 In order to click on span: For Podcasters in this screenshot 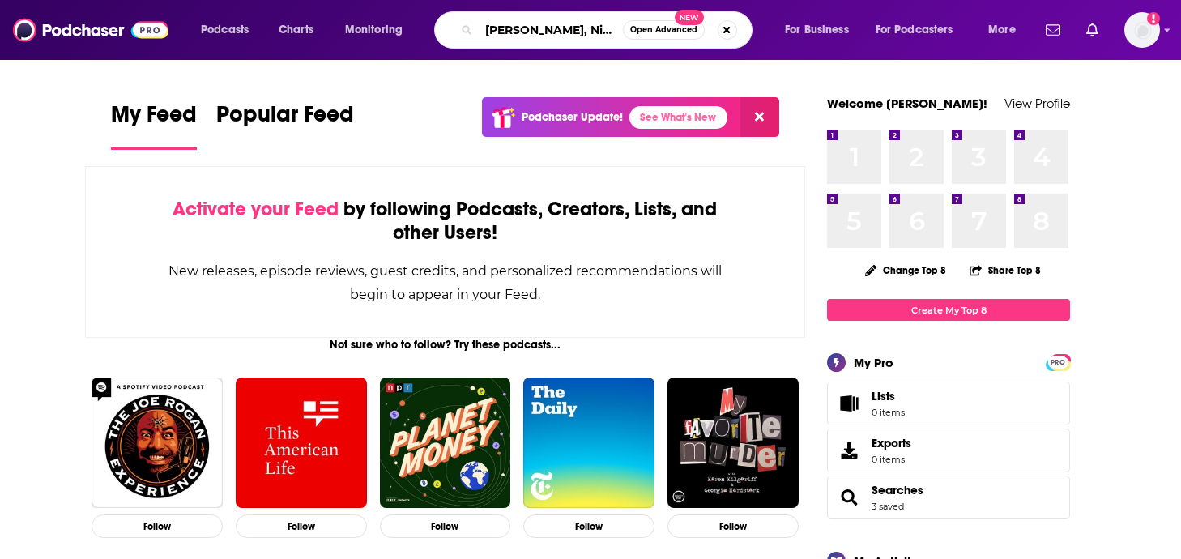, I will do `click(915, 30)`.